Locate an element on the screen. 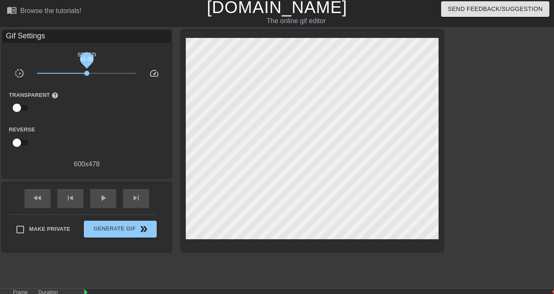 This screenshot has width=554, height=294. span: skip_next is located at coordinates (136, 198).